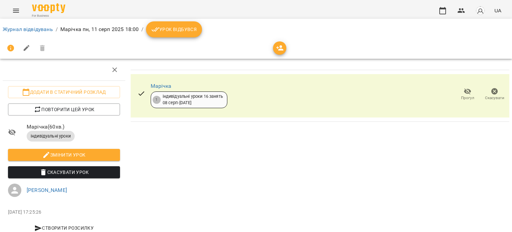  What do you see at coordinates (64, 172) in the screenshot?
I see `span: Скасувати Урок` at bounding box center [64, 172].